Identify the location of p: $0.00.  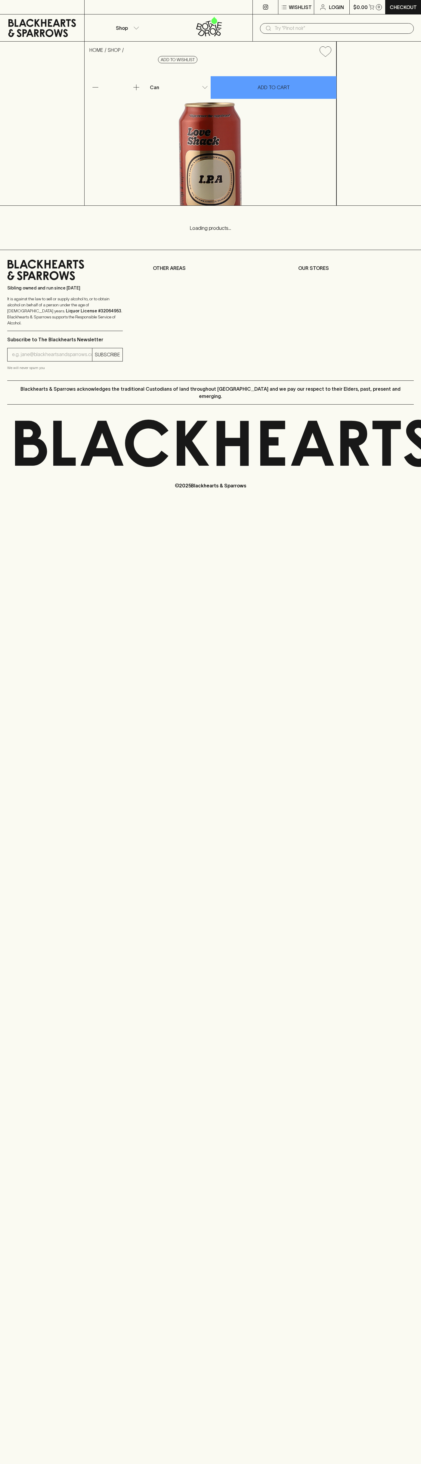
(361, 7).